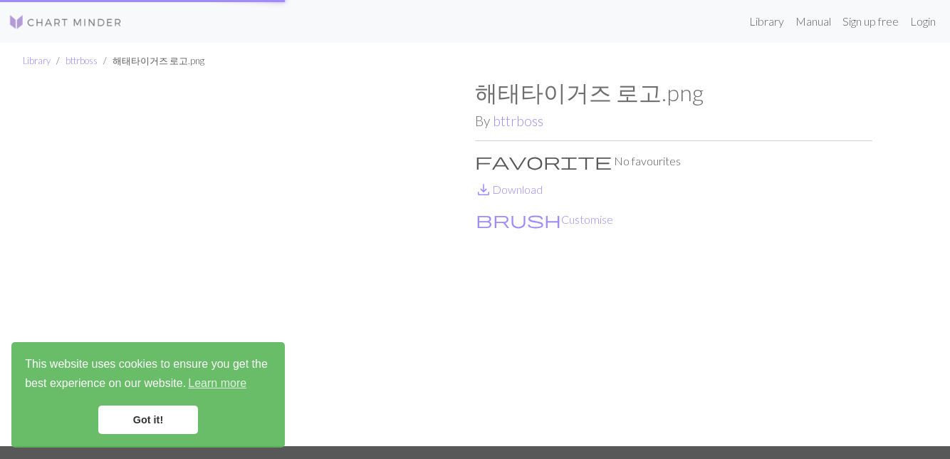 This screenshot has width=950, height=459. I want to click on img: 해태타이거즈 로고.png, so click(276, 262).